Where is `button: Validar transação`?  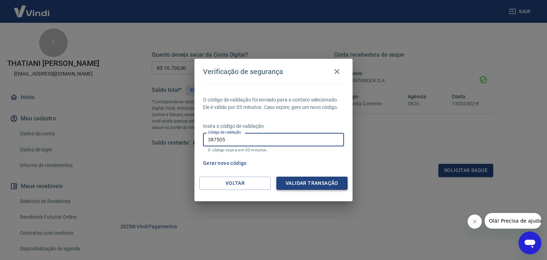
button: Validar transação is located at coordinates (312, 183).